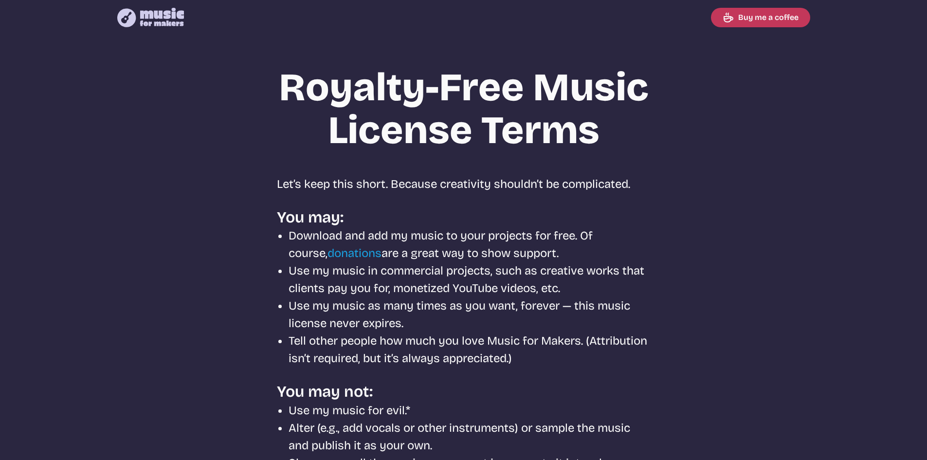  Describe the element at coordinates (470, 349) in the screenshot. I see `li: Tell other people how much you love Music for Makers. (Attribution isn’t required, but it’s alway...` at that location.